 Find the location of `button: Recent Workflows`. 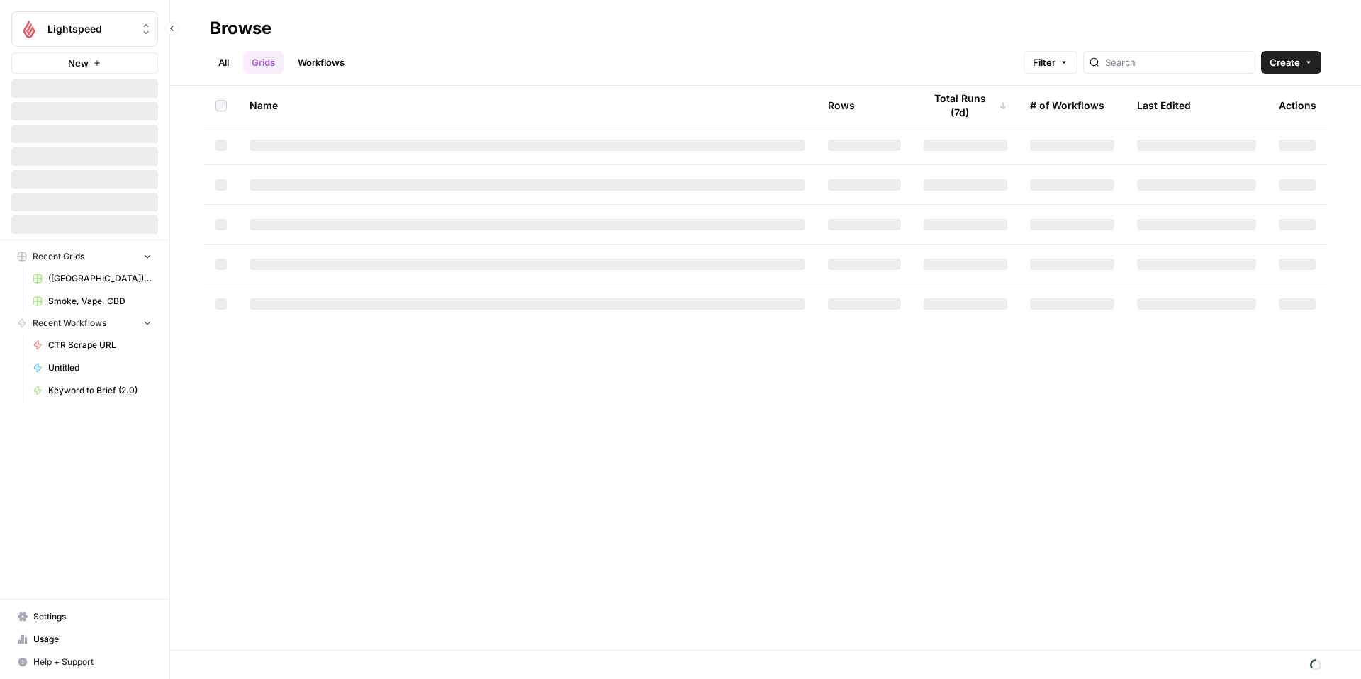

button: Recent Workflows is located at coordinates (84, 323).